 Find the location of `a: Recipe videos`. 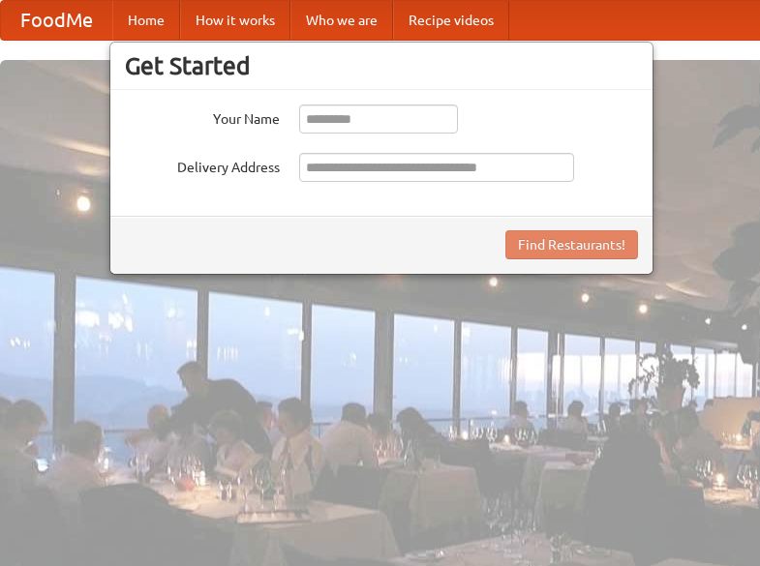

a: Recipe videos is located at coordinates (451, 20).